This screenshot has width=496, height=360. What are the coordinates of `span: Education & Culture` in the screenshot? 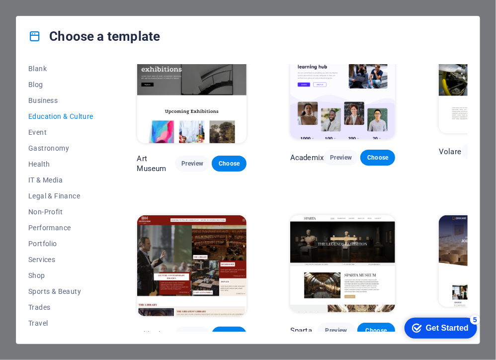 It's located at (61, 116).